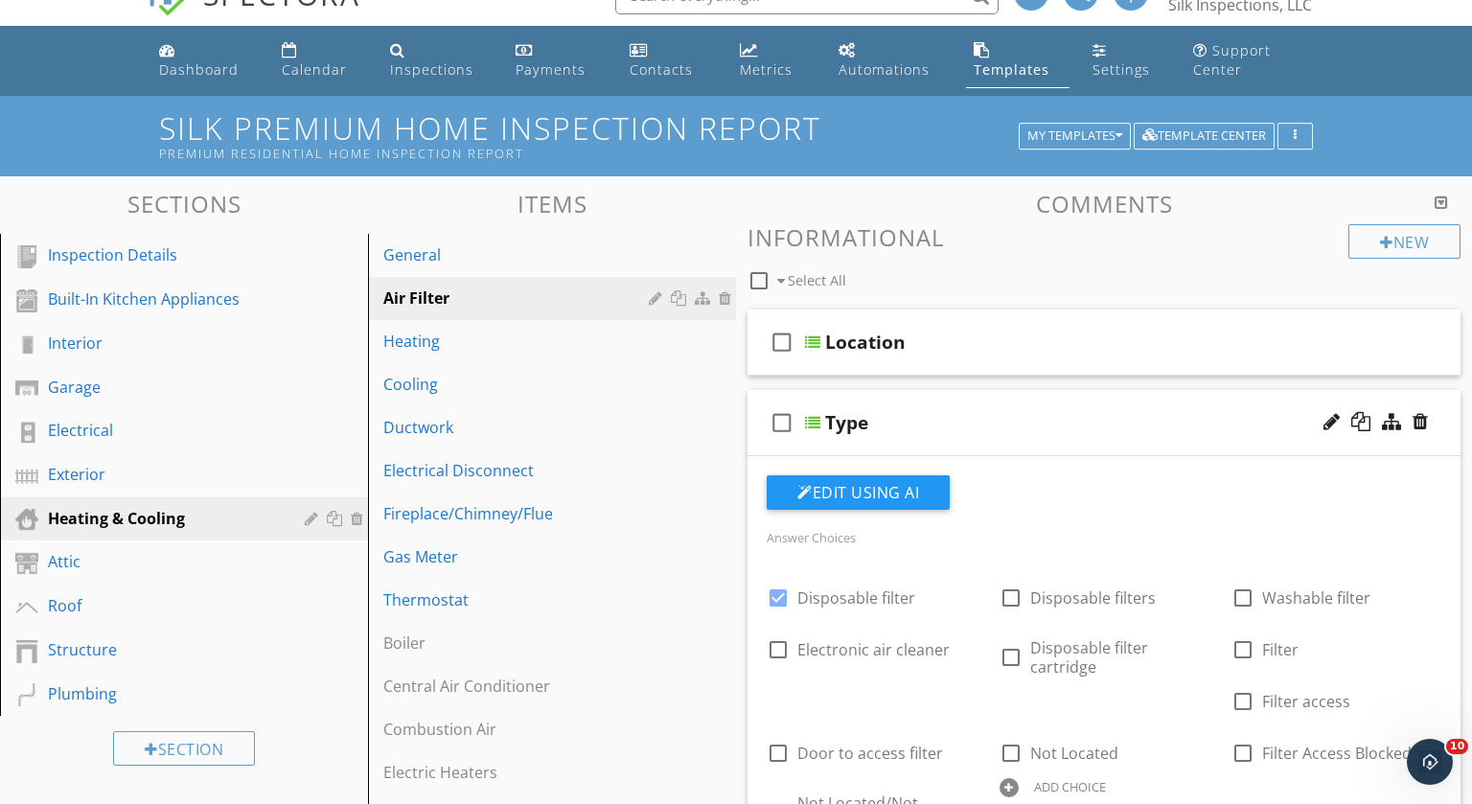 This screenshot has width=1472, height=804. I want to click on div: Garage, so click(162, 387).